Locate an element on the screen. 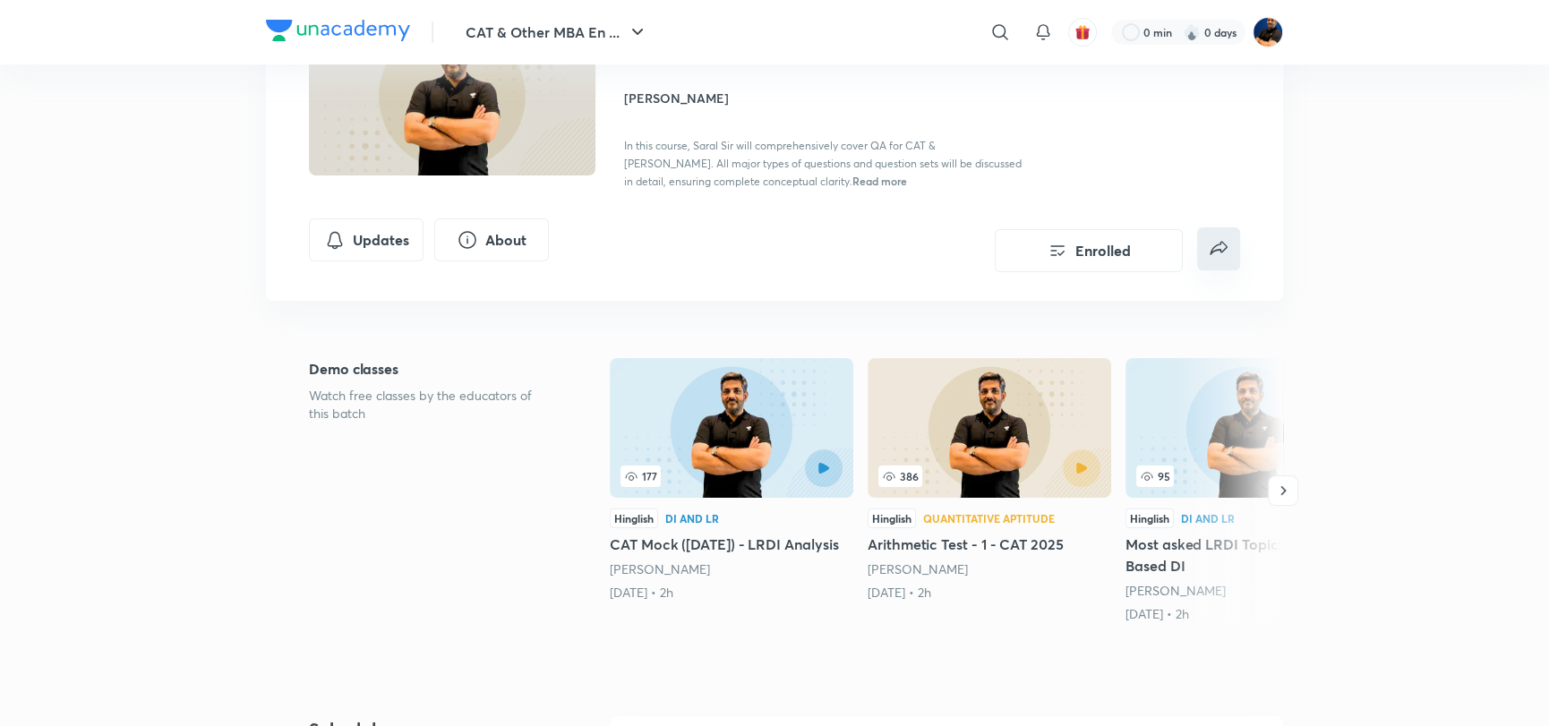  img: Thumbnail is located at coordinates (452, 95).